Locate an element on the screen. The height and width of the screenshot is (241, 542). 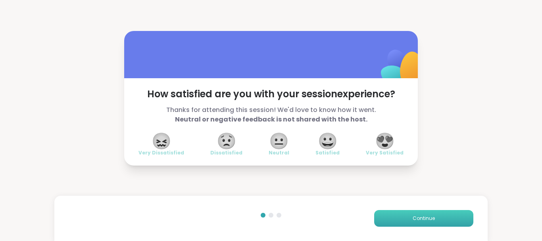
span: Satisfied is located at coordinates (327, 153).